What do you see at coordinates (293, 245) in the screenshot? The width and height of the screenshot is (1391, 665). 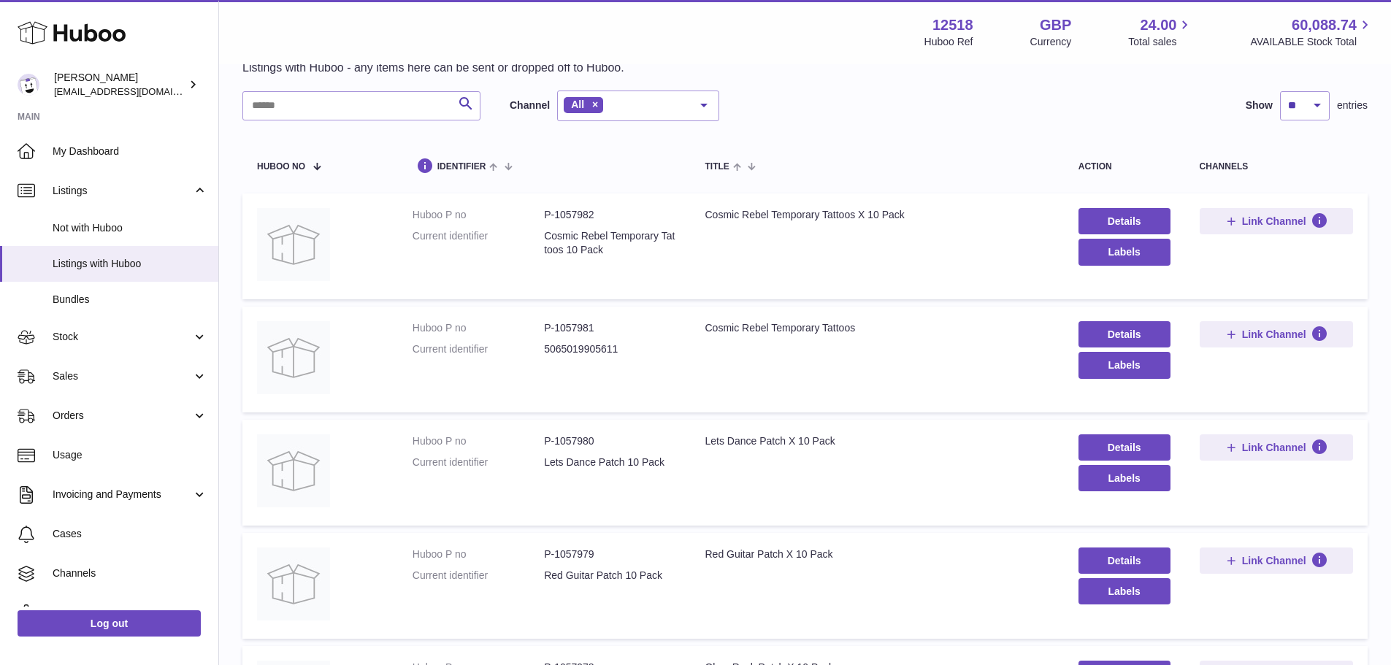 I see `img: Cosmic Rebel Temporary Tattoos X 10 Pack` at bounding box center [293, 245].